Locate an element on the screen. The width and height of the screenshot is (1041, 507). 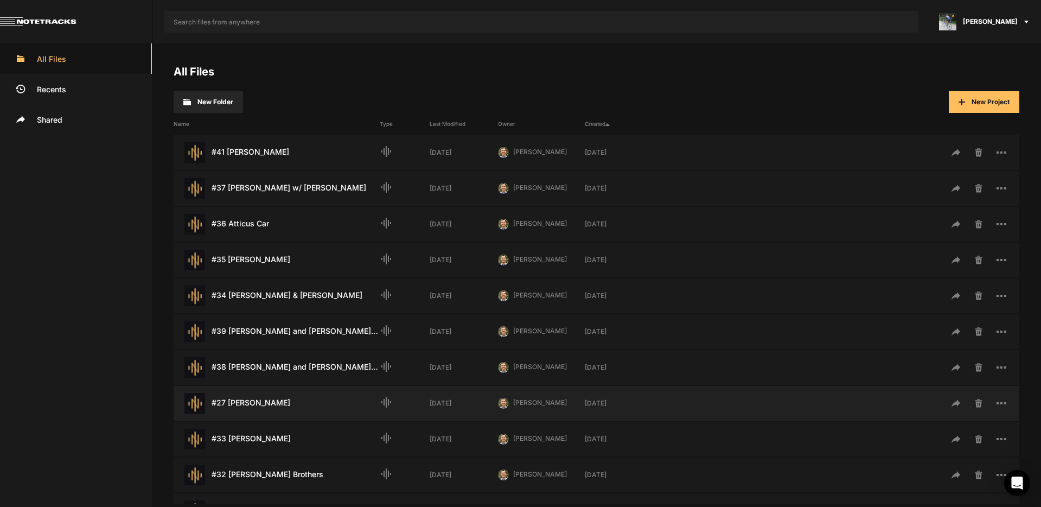
span: New Project is located at coordinates (991, 101).